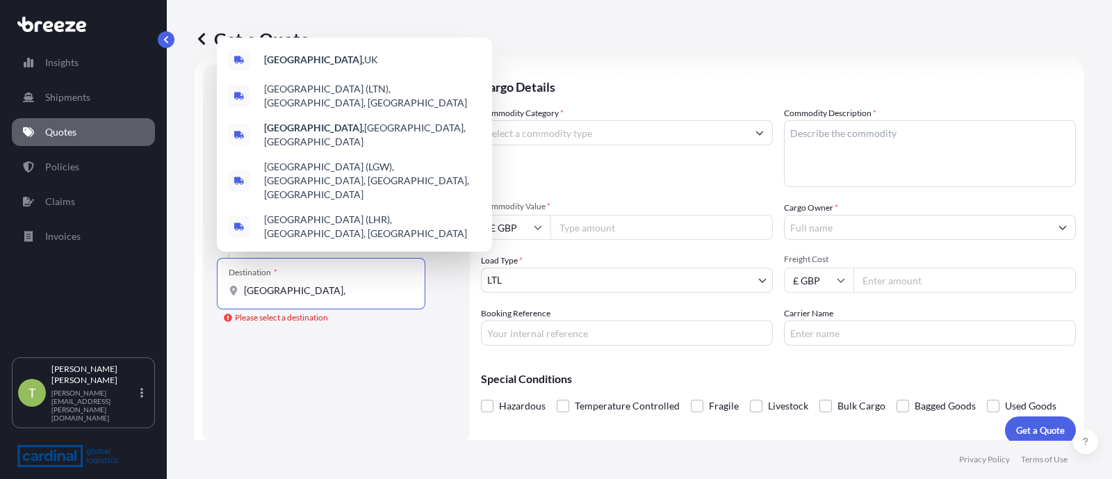 The width and height of the screenshot is (1112, 479). I want to click on p: Claims, so click(60, 202).